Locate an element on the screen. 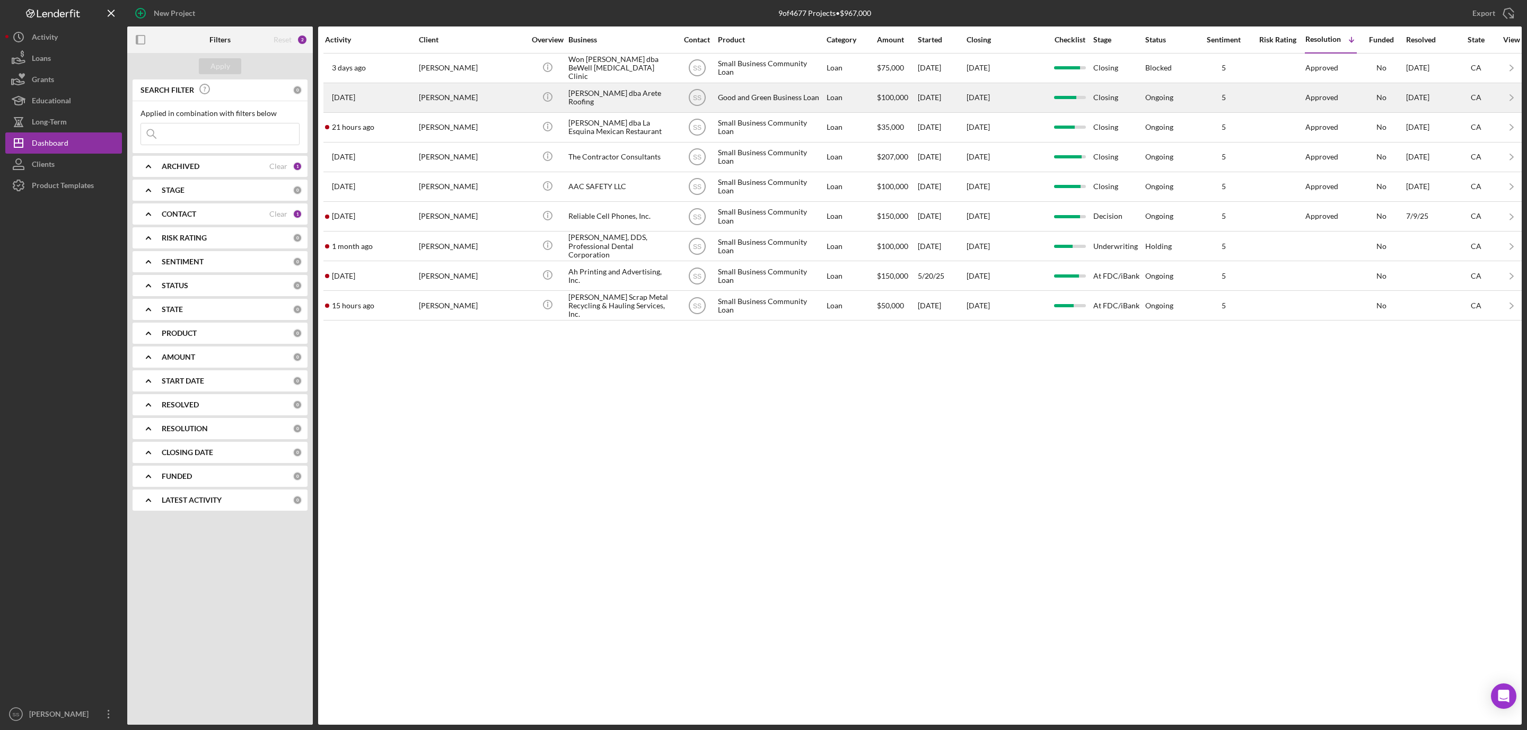 The width and height of the screenshot is (1527, 730). div: Amount is located at coordinates (896, 40).